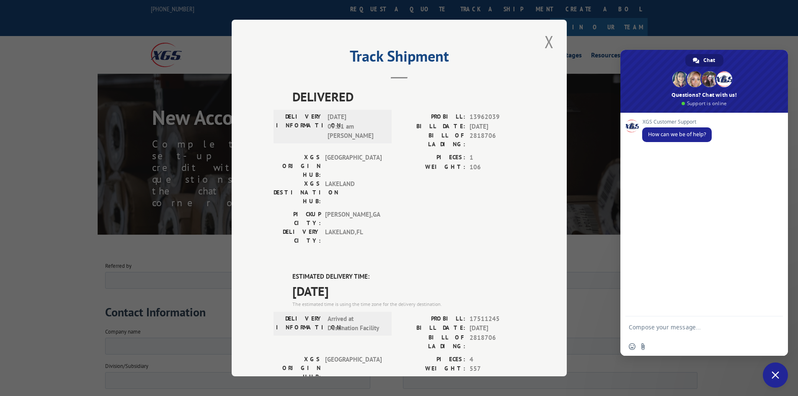  I want to click on span: How can we be of help?, so click(677, 134).